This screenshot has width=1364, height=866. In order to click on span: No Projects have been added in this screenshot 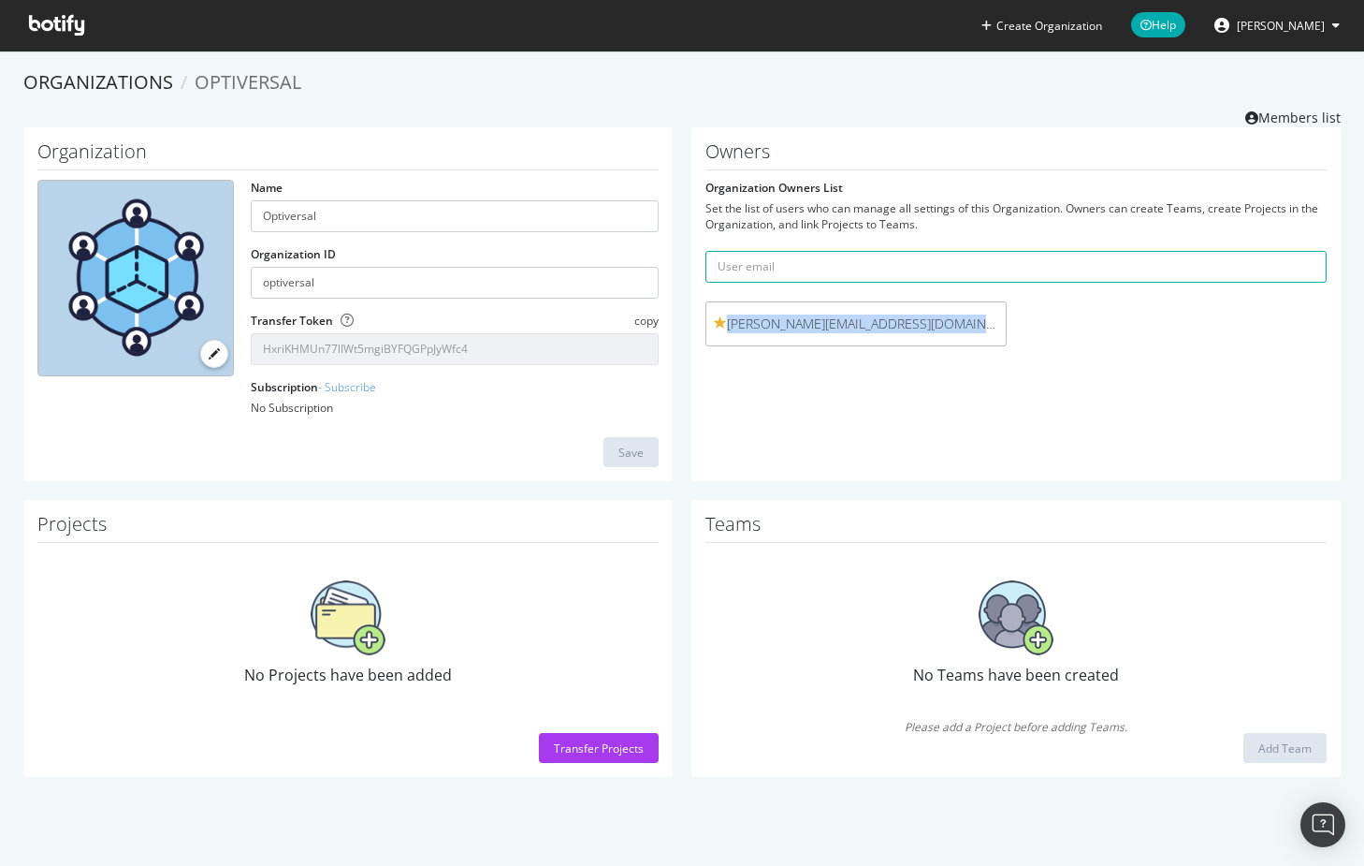, I will do `click(348, 675)`.